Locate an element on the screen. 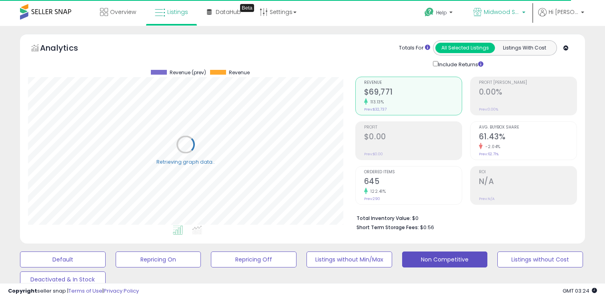 The image size is (605, 299). small: 113.13% is located at coordinates (375, 102).